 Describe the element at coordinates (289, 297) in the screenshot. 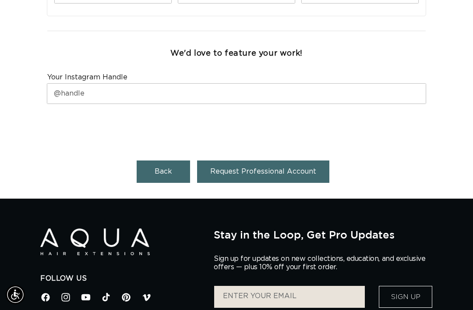

I see `input: ENTER YOUR EMAIL` at that location.